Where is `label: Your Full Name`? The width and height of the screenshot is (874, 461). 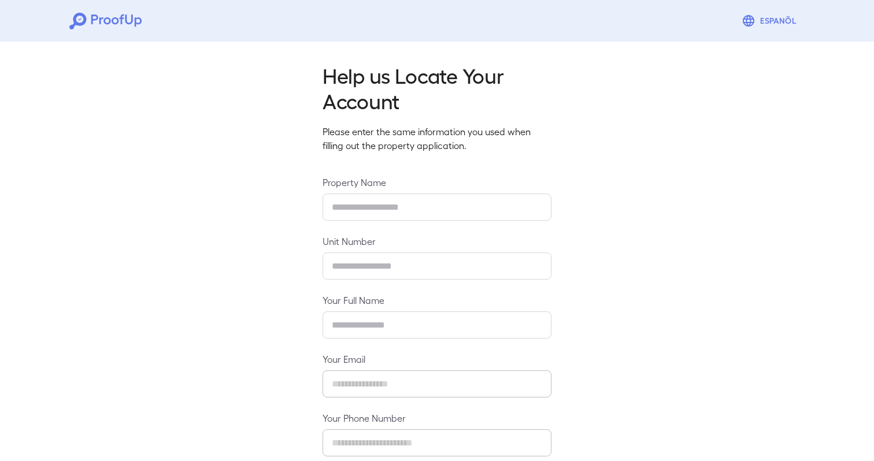 label: Your Full Name is located at coordinates (437, 300).